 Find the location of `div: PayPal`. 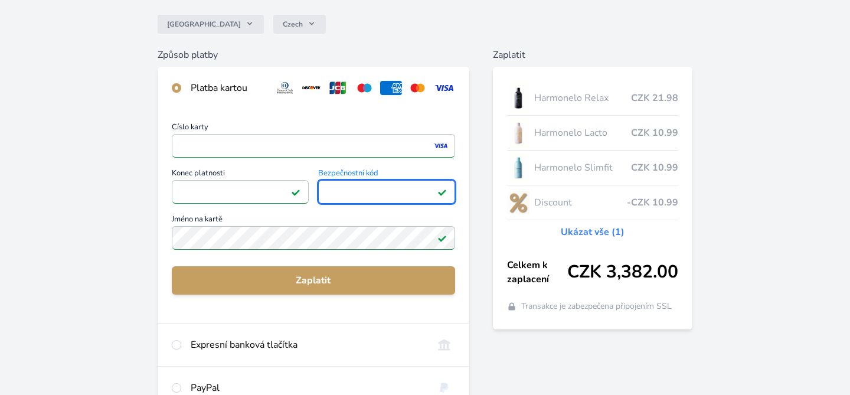

div: PayPal is located at coordinates (307, 388).